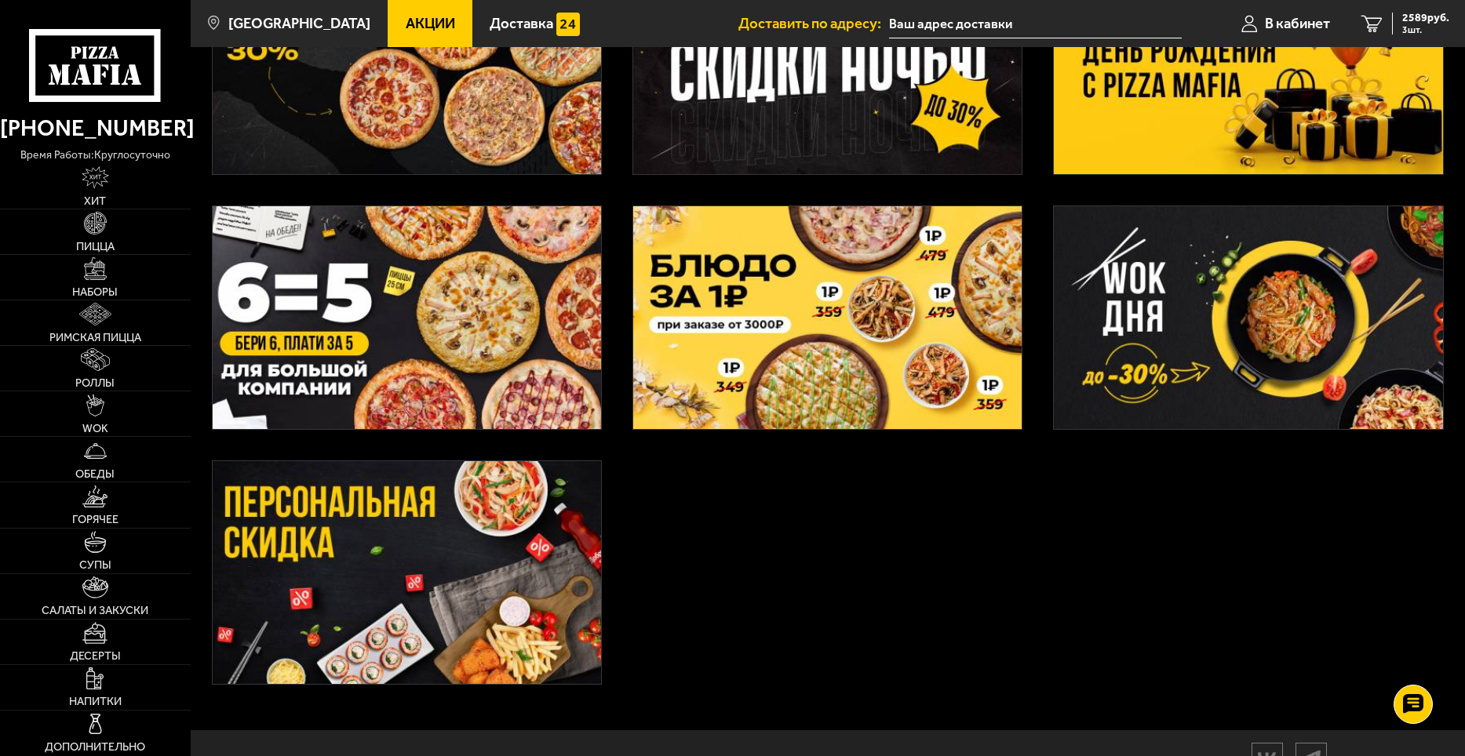 The image size is (1465, 756). I want to click on img: 15daf4d41897b9f0e9f617042186c801.svg, so click(567, 24).